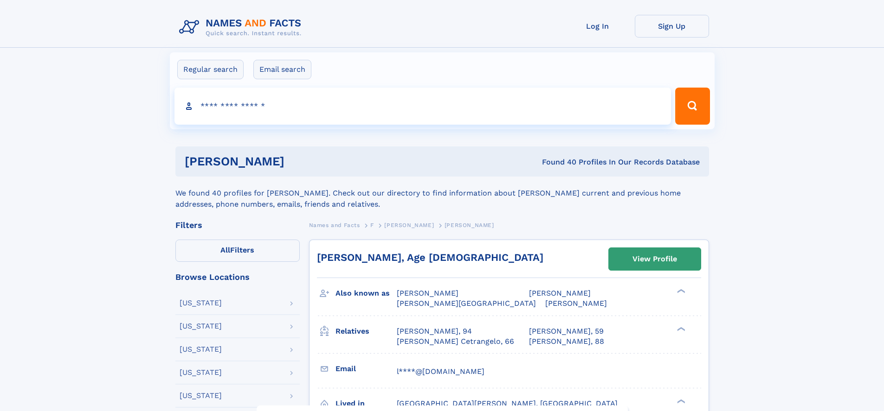  Describe the element at coordinates (366, 369) in the screenshot. I see `h3: Email` at that location.